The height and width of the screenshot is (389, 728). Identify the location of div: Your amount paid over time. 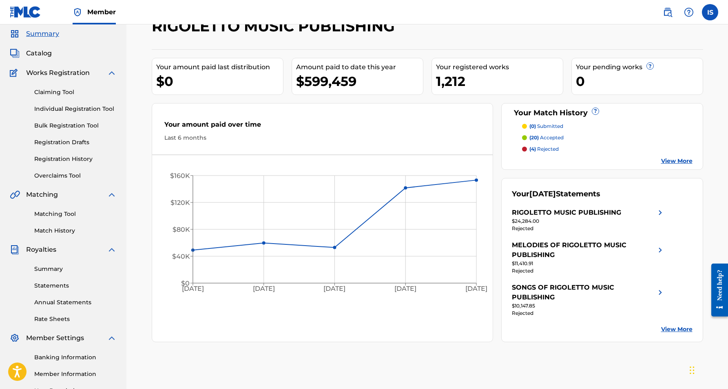
(322, 127).